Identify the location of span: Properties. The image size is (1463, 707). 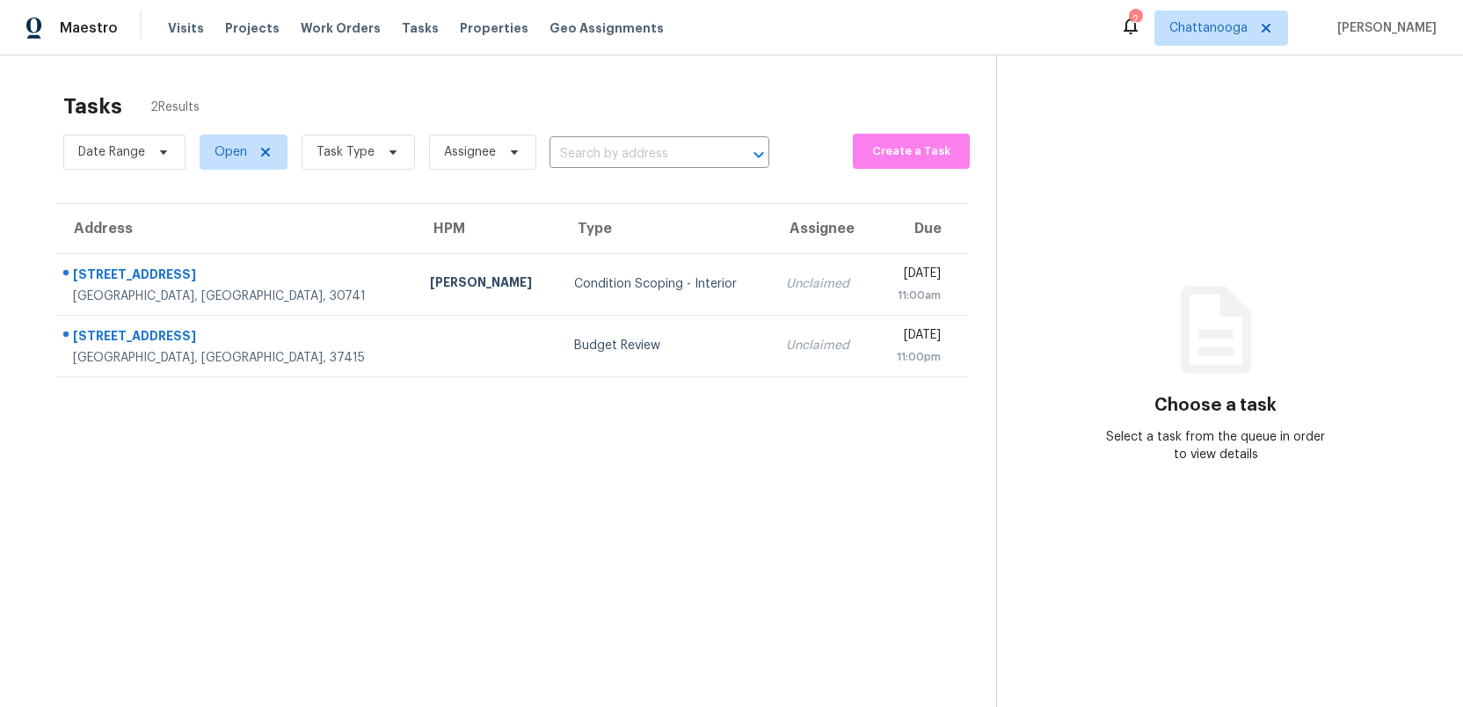
(494, 28).